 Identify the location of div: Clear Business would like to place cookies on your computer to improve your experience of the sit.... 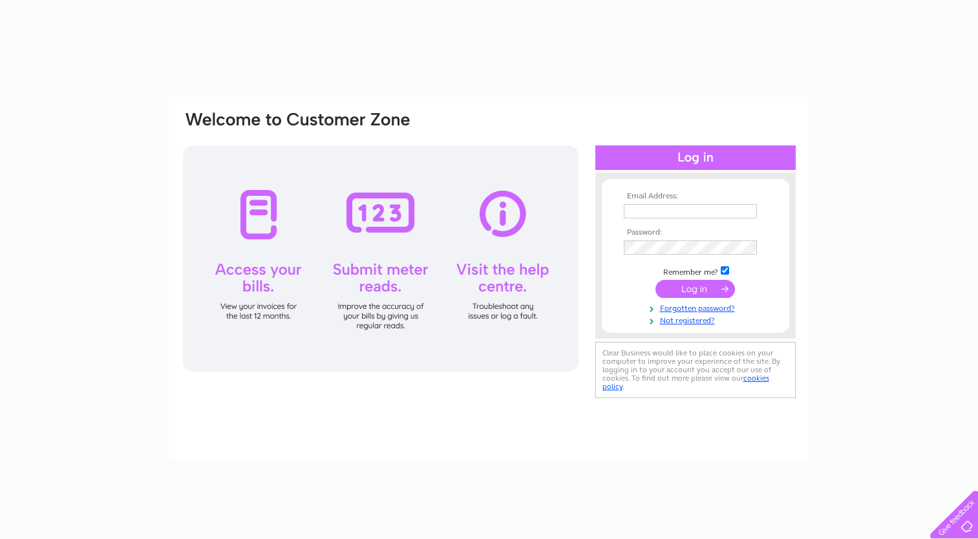
(695, 370).